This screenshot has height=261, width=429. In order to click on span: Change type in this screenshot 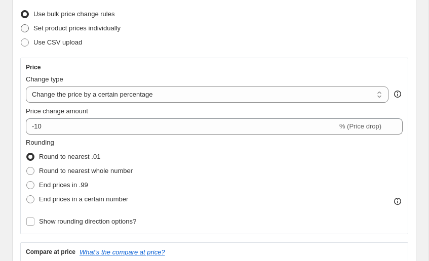, I will do `click(45, 79)`.